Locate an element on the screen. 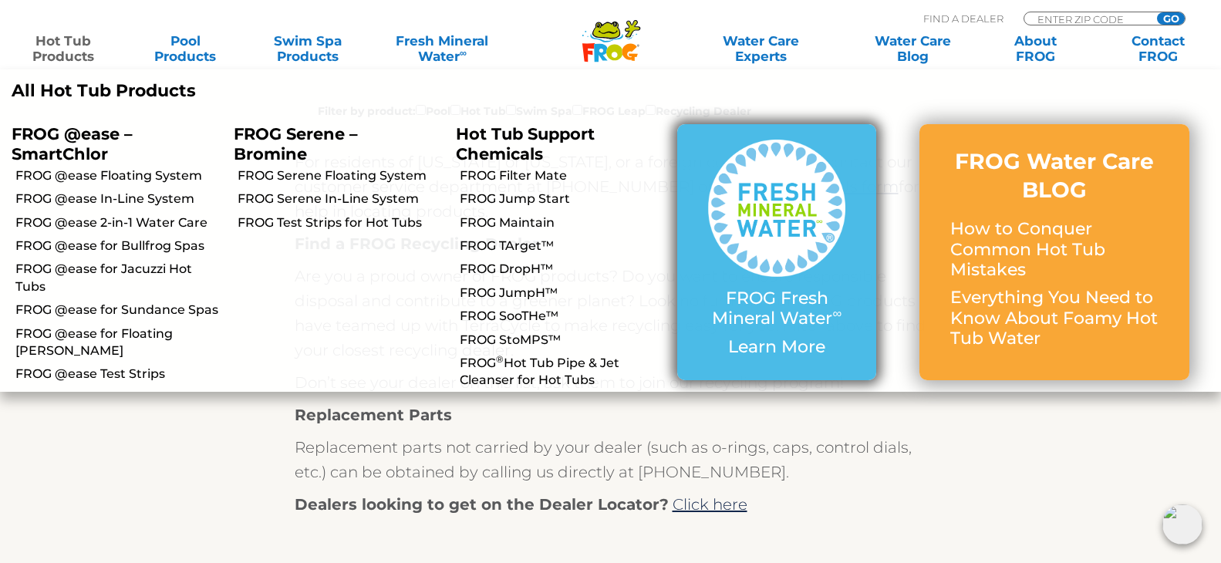 This screenshot has width=1221, height=563. a: FROG @ease In-Line System is located at coordinates (119, 199).